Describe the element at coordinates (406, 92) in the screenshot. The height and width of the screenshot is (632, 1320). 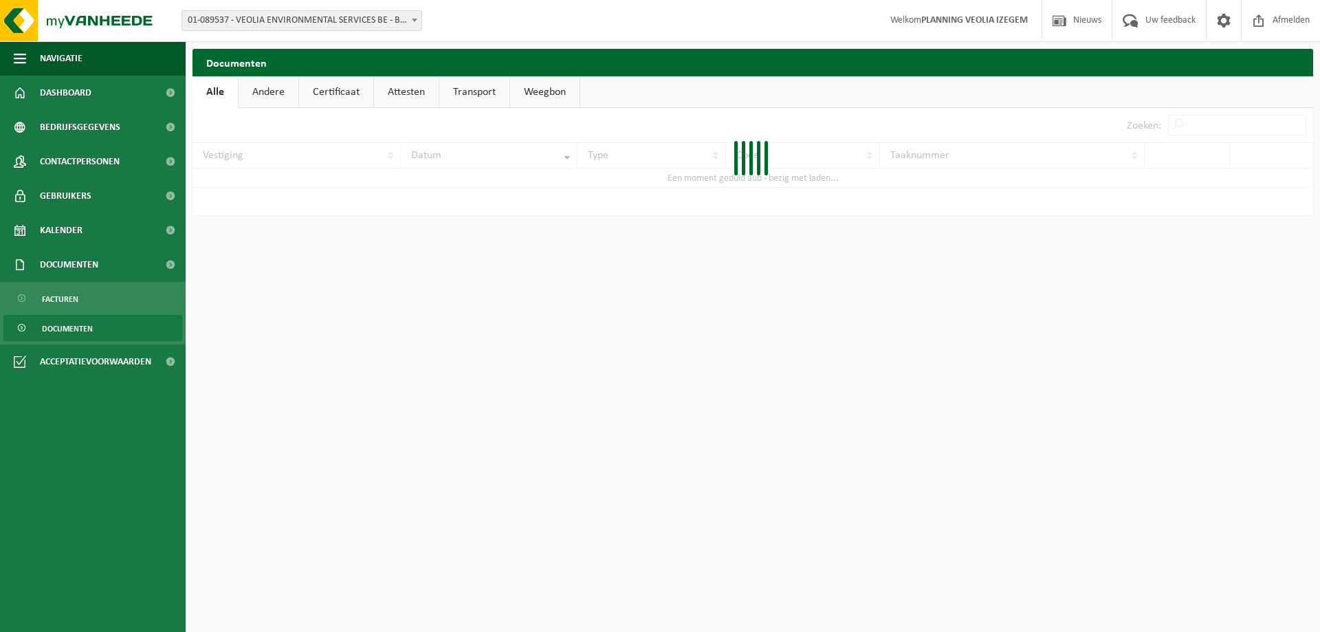
I see `a: Attesten` at that location.